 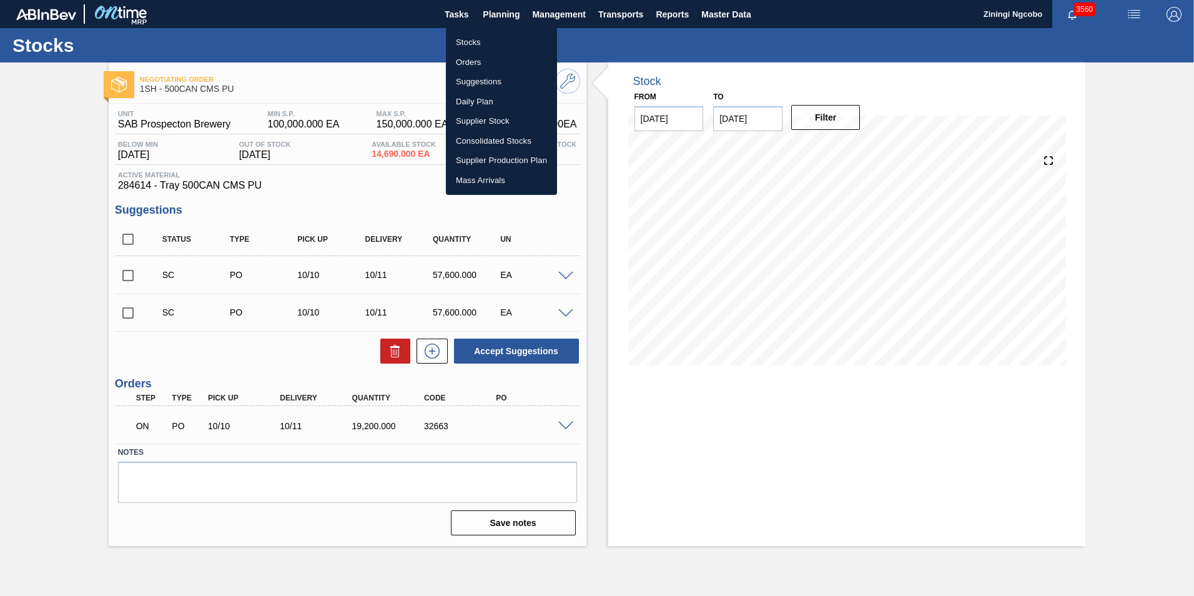 What do you see at coordinates (502, 121) in the screenshot?
I see `a: Supplier Stock` at bounding box center [502, 121].